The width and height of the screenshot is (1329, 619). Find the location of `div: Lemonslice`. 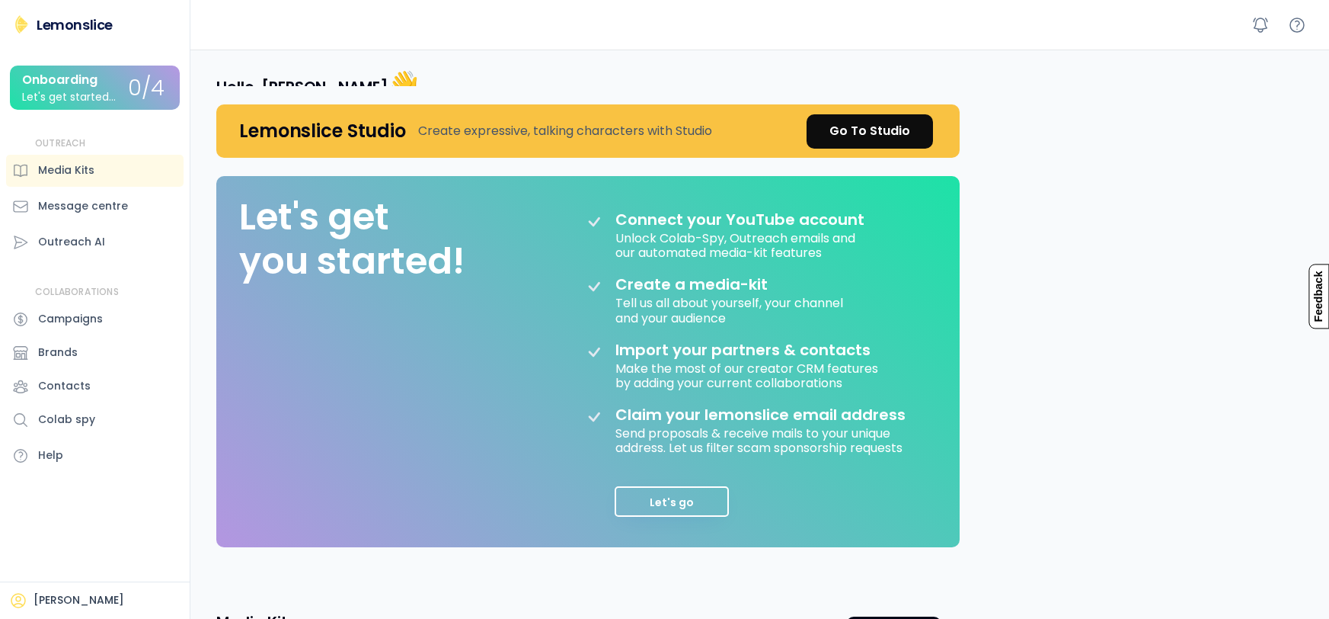

div: Lemonslice is located at coordinates (75, 24).